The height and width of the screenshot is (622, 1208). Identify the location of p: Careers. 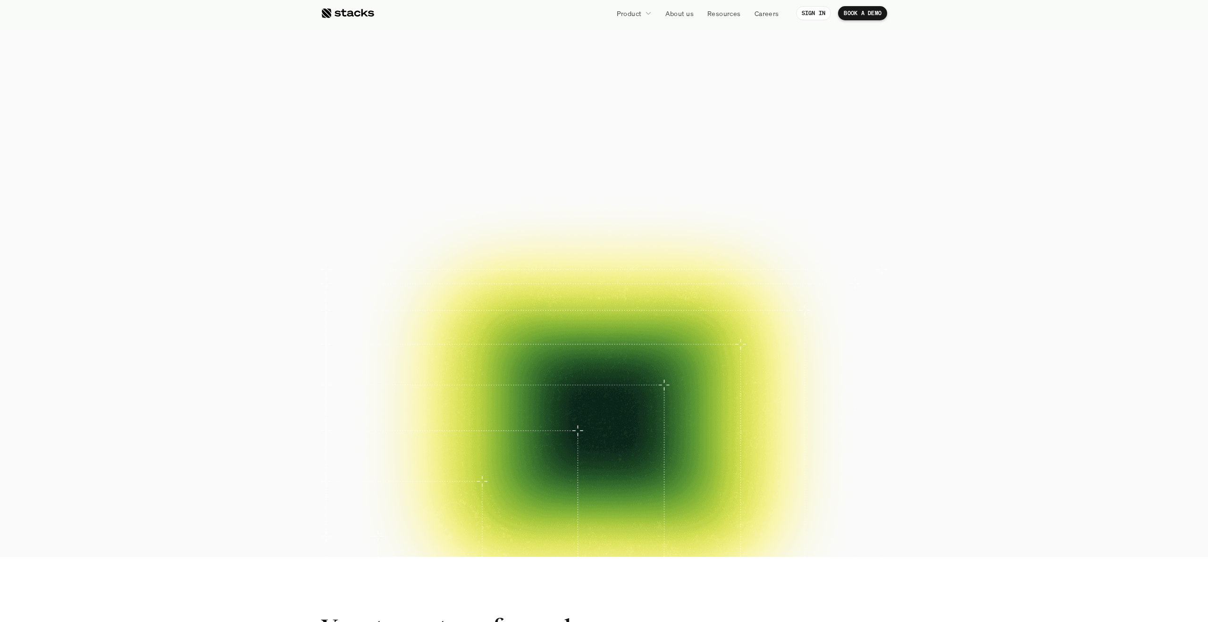
(767, 13).